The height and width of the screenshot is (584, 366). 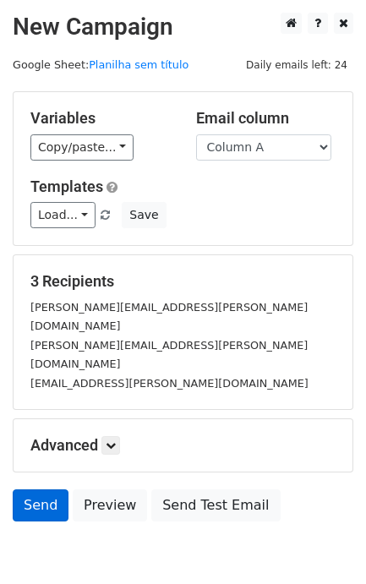 What do you see at coordinates (324, 544) in the screenshot?
I see `div: Widget de chat` at bounding box center [324, 544].